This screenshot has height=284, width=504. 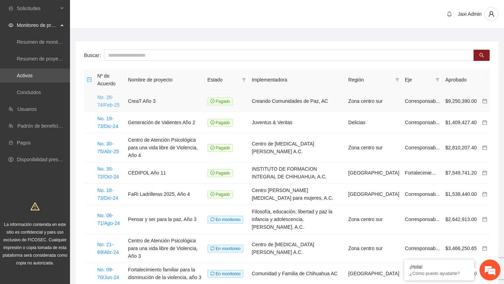 I want to click on a: No. 35-72/Oct-24, so click(x=108, y=173).